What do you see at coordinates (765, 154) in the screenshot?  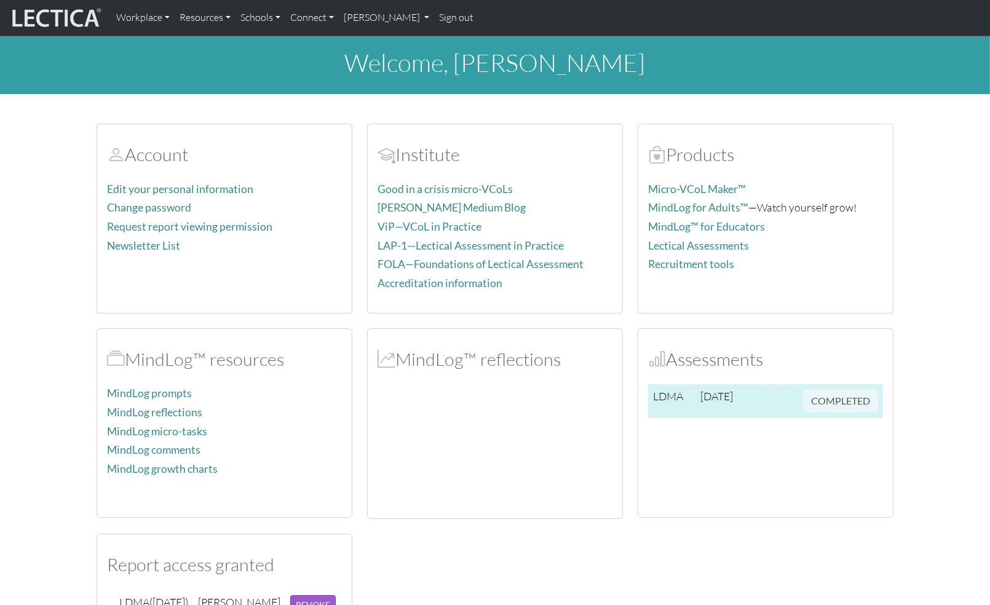 I see `h2: Products` at bounding box center [765, 154].